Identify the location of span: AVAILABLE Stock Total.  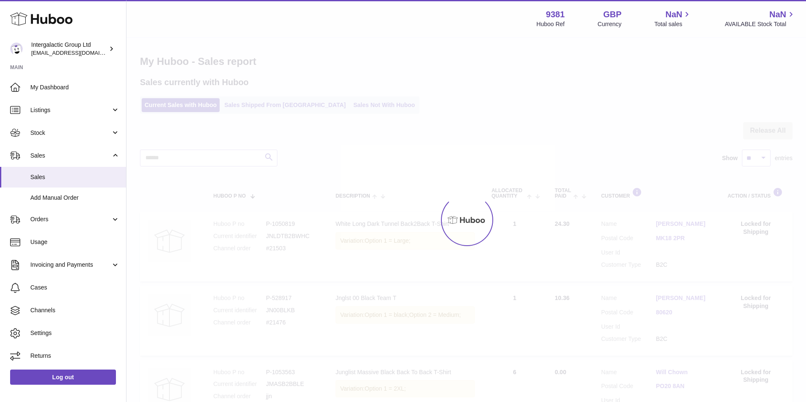
(760, 24).